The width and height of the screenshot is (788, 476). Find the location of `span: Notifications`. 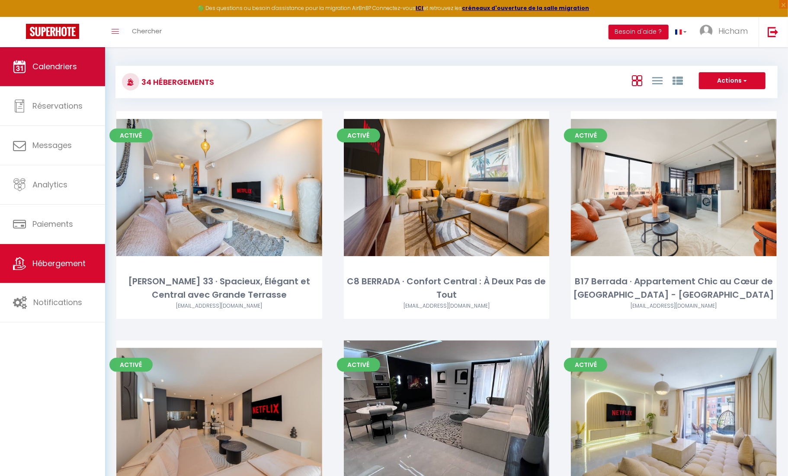

span: Notifications is located at coordinates (58, 302).